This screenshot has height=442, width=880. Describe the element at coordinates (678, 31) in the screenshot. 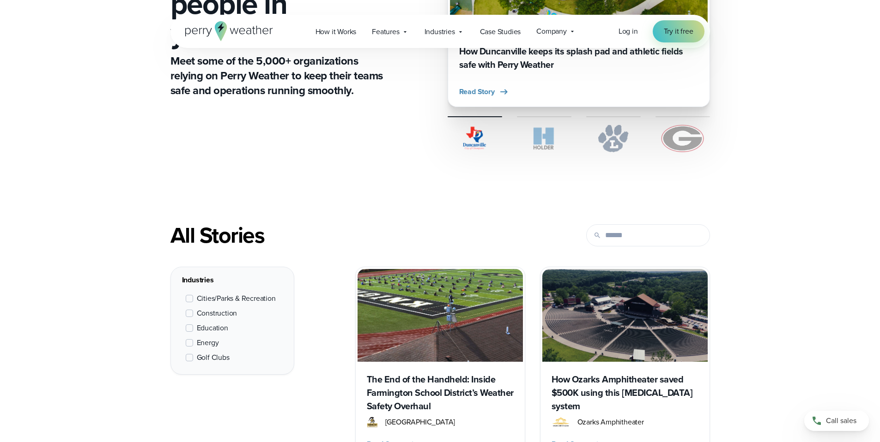

I see `span: Try it free` at that location.